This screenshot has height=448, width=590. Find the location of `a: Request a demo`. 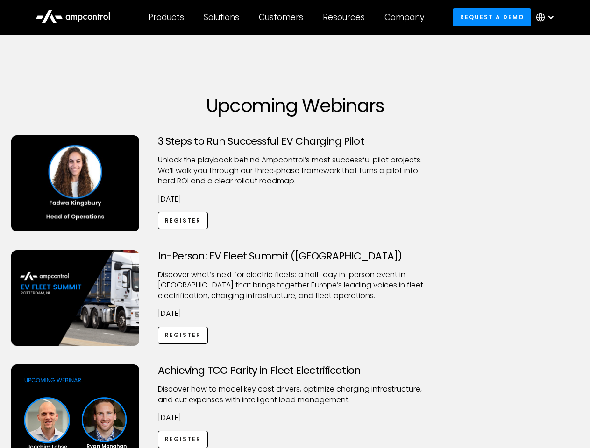

a: Request a demo is located at coordinates (492, 17).